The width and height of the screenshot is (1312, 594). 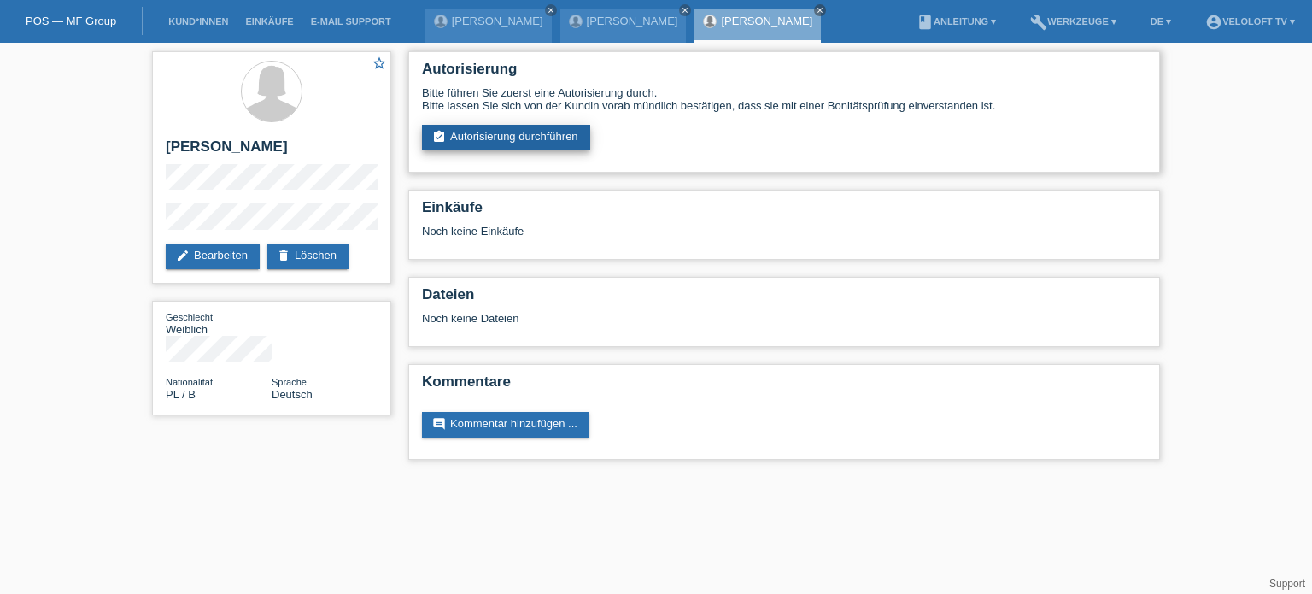 I want to click on div: Bitte führen Sie zuerst eine Autorisierung durch. Bitte lassen Sie sich von der Kundin vorab münd..., so click(x=784, y=99).